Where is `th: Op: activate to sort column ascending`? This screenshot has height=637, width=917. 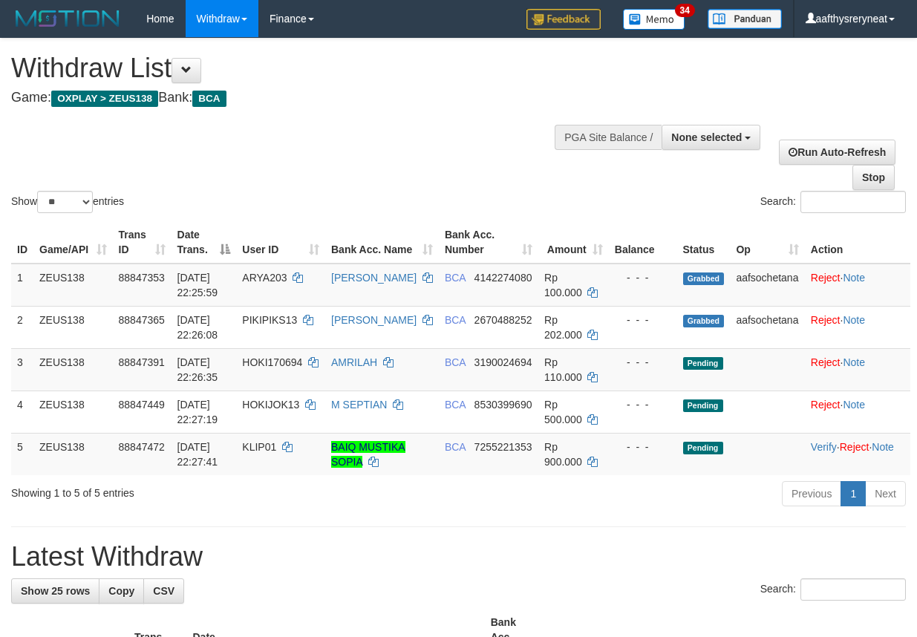
th: Op: activate to sort column ascending is located at coordinates (767, 242).